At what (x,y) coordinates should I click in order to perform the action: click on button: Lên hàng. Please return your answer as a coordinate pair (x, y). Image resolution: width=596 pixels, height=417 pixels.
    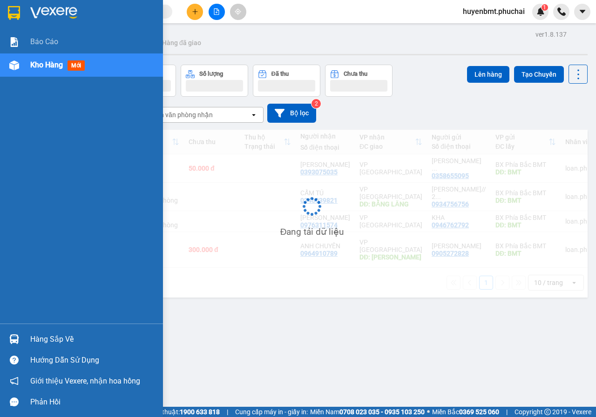
    Looking at the image, I should click on (488, 74).